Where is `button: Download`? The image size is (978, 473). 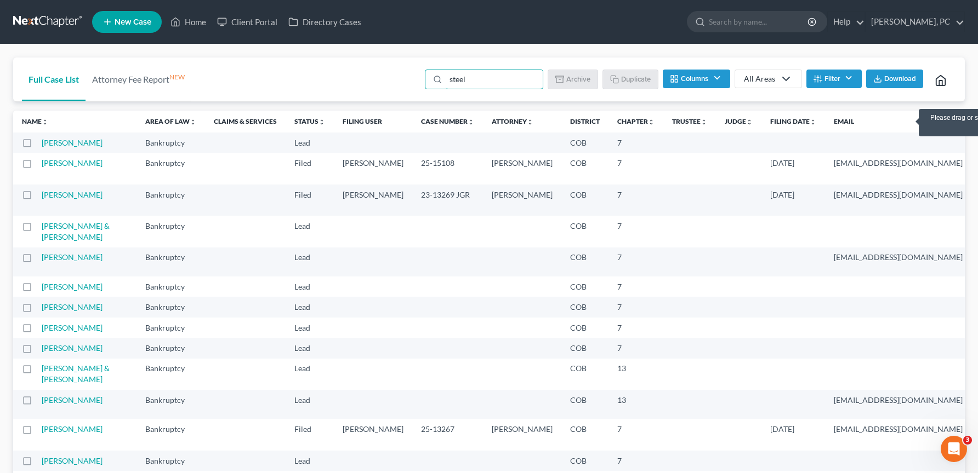 button: Download is located at coordinates (894, 79).